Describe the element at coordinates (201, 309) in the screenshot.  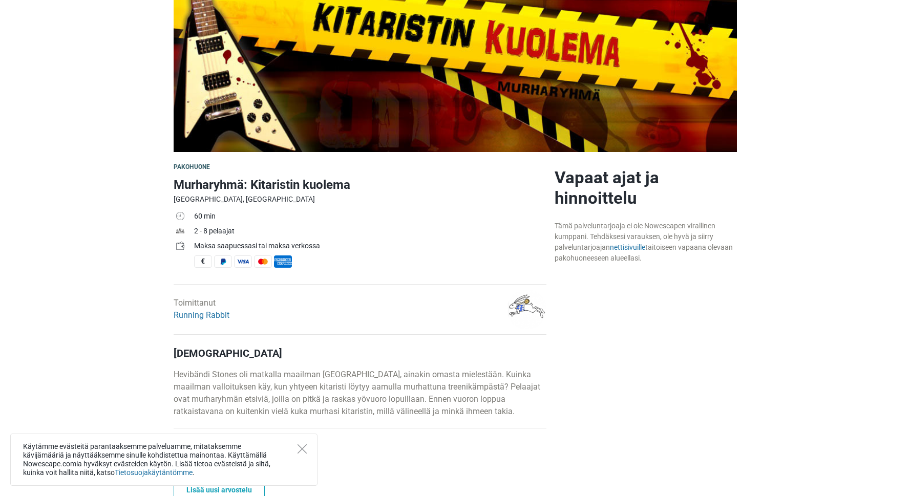
I see `div: Toimittanut` at that location.